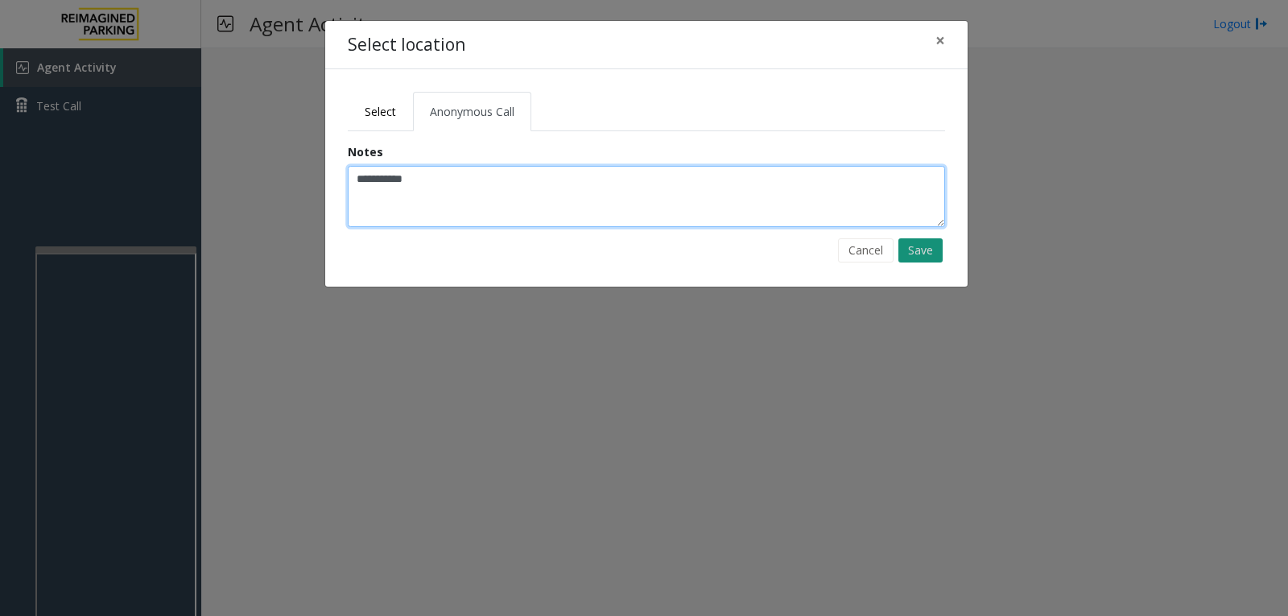 This screenshot has height=616, width=1288. Describe the element at coordinates (920, 250) in the screenshot. I see `button: Save` at that location.